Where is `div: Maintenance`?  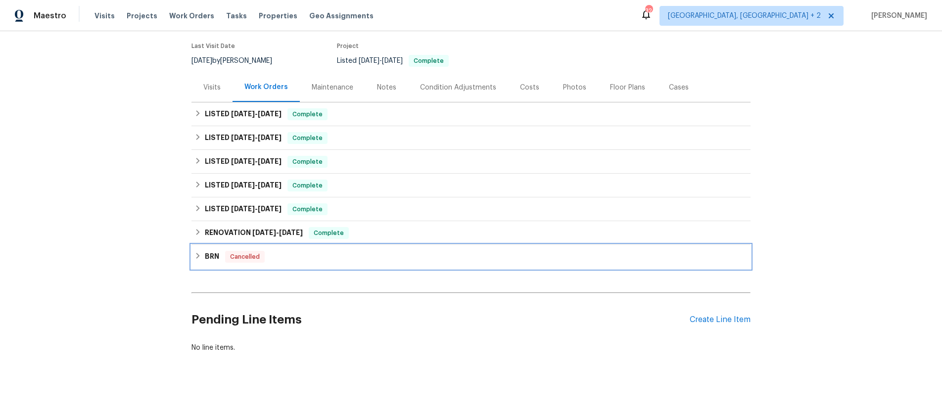
div: Maintenance is located at coordinates (333, 88).